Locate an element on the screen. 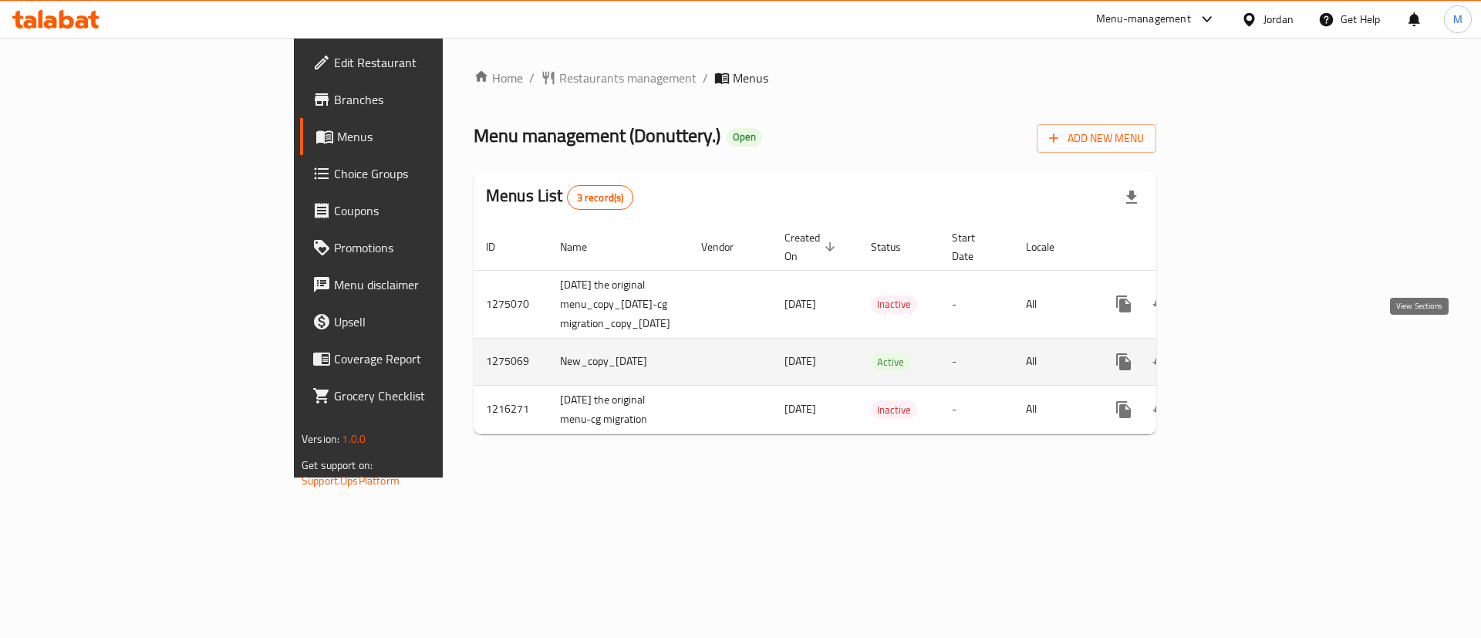 This screenshot has width=1481, height=638. span: Name is located at coordinates (583, 247).